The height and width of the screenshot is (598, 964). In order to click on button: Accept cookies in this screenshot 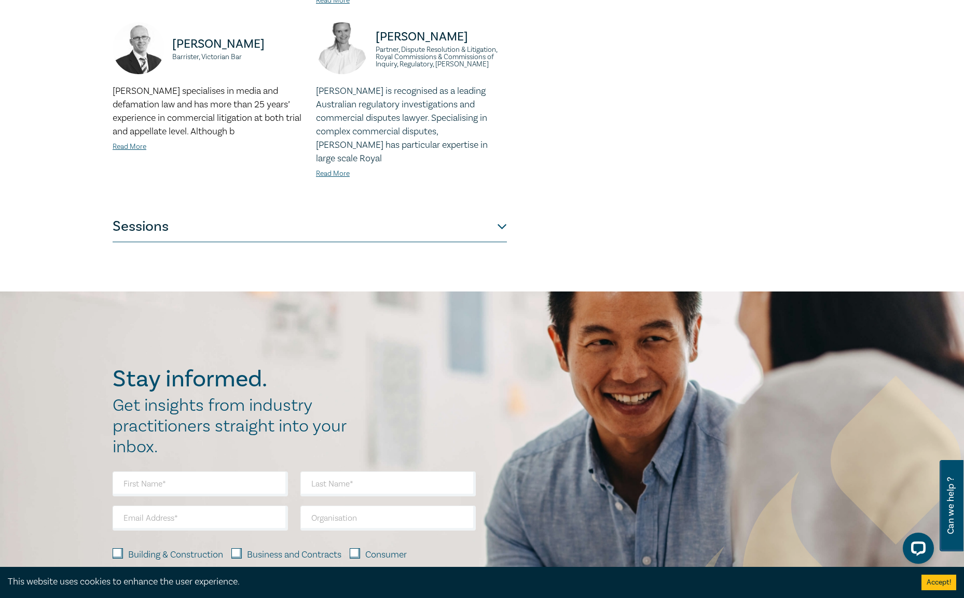, I will do `click(938, 582)`.